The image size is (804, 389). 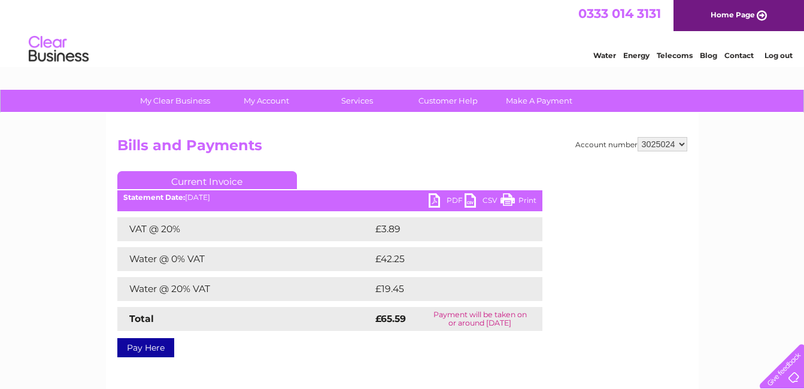 What do you see at coordinates (675, 55) in the screenshot?
I see `a: Telecoms` at bounding box center [675, 55].